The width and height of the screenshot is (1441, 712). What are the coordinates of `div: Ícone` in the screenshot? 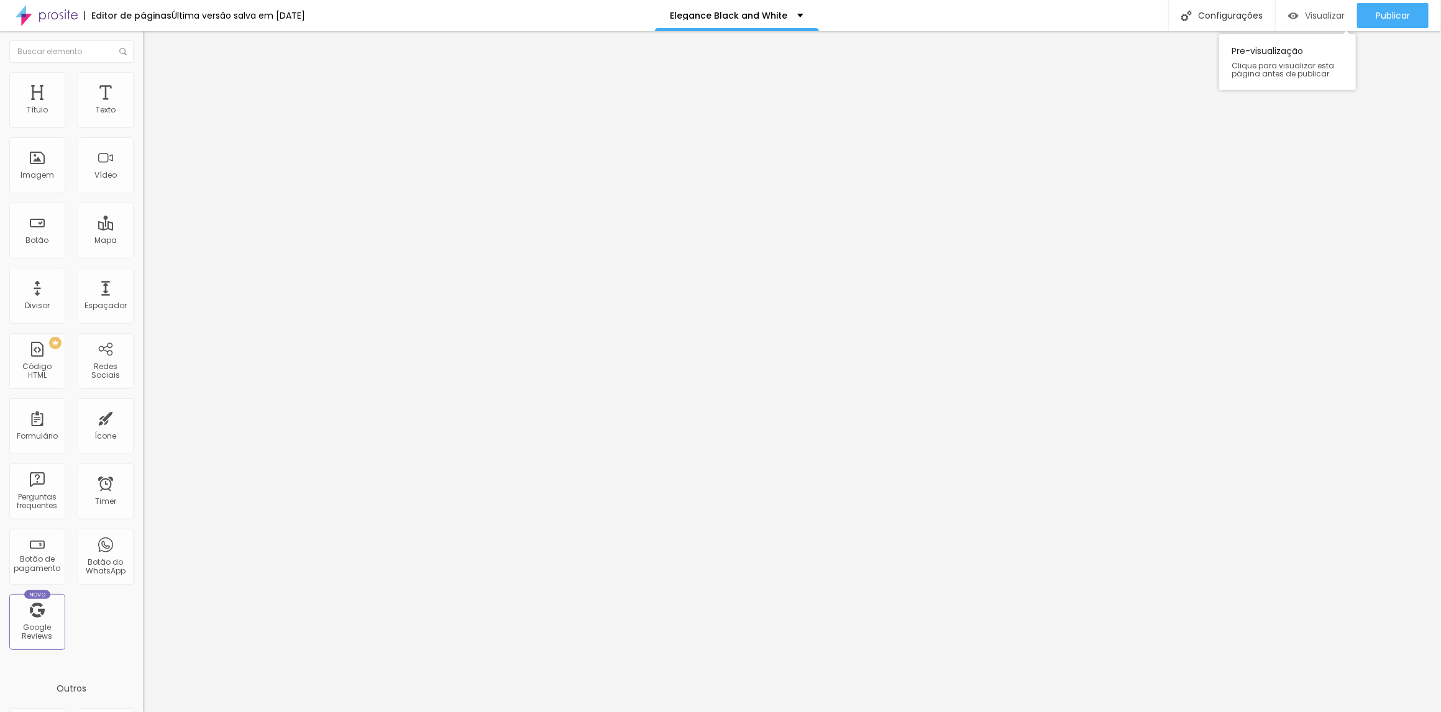 It's located at (106, 436).